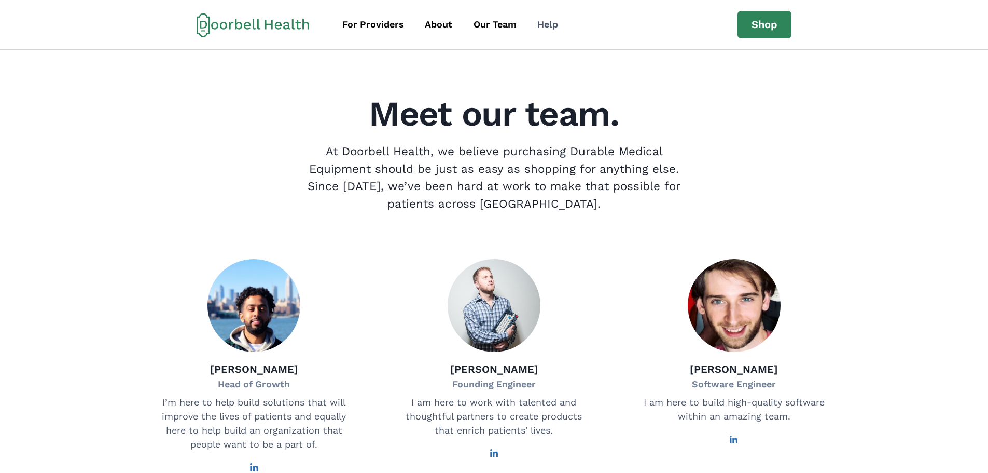  I want to click on p: Software Engineer, so click(734, 384).